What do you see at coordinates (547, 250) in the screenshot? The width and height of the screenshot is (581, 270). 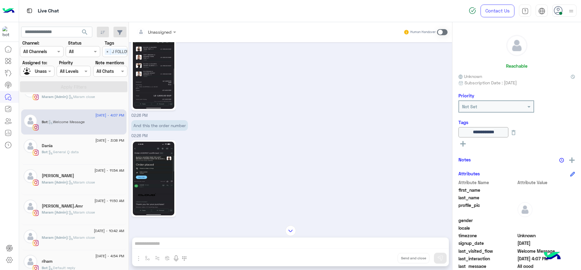 I see `span: Welcome Message` at bounding box center [547, 250].